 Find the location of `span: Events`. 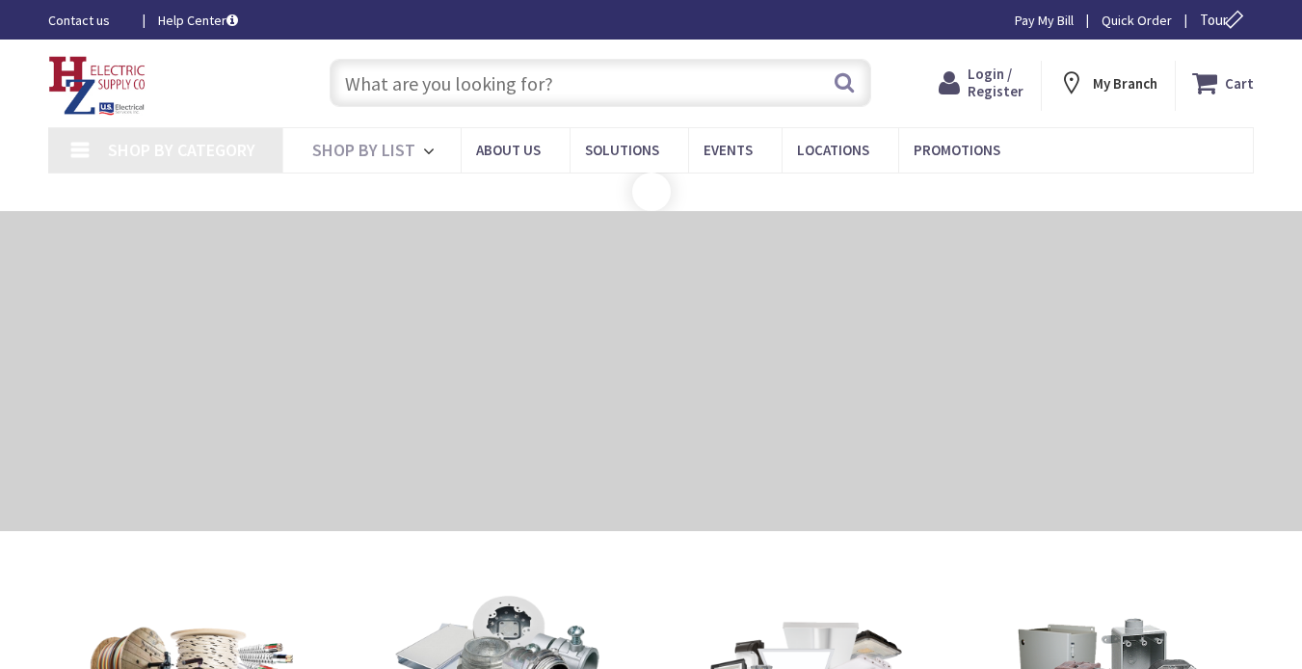

span: Events is located at coordinates (727, 149).